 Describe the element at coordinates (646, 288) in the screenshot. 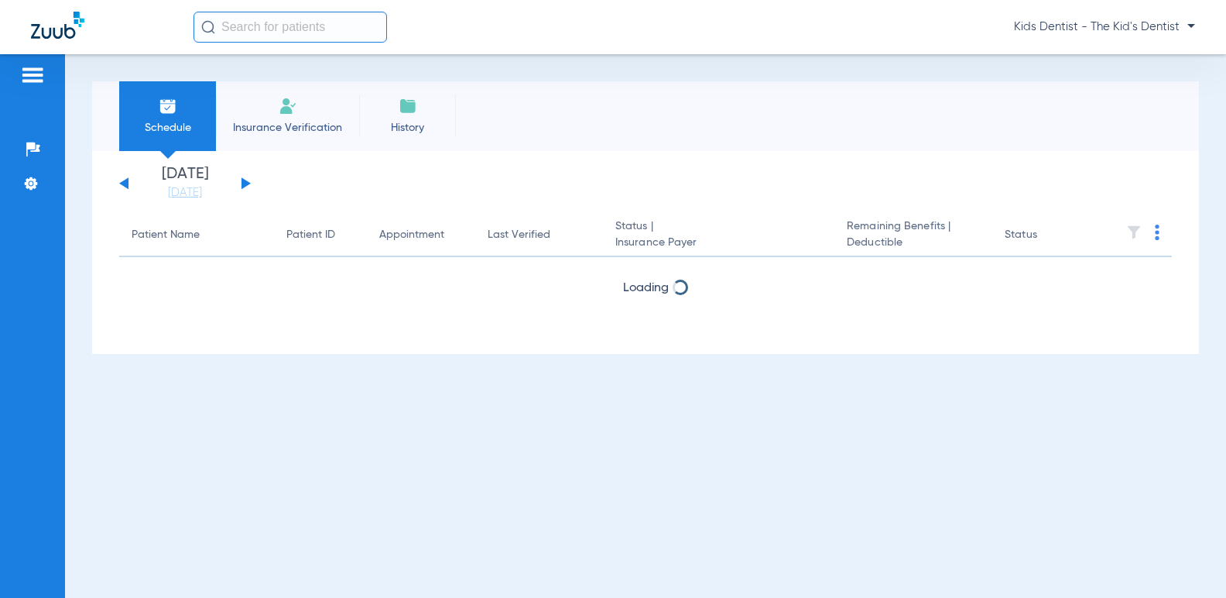

I see `span: Loading` at that location.